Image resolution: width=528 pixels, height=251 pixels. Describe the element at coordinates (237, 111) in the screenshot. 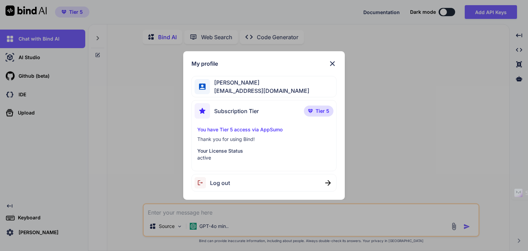

I see `span: Subscription Tier` at that location.